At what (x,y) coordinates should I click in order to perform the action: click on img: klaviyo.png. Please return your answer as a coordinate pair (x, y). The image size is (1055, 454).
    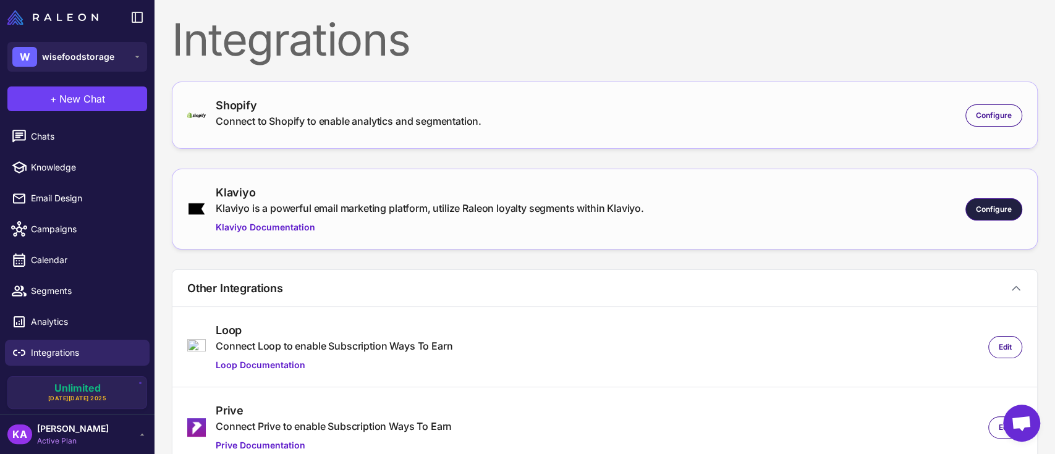
    Looking at the image, I should click on (197, 209).